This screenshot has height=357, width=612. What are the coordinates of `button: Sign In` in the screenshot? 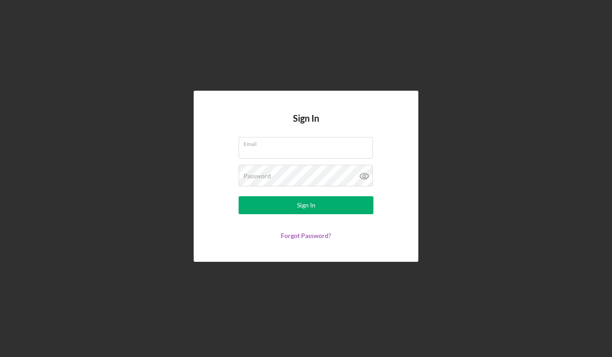 It's located at (306, 205).